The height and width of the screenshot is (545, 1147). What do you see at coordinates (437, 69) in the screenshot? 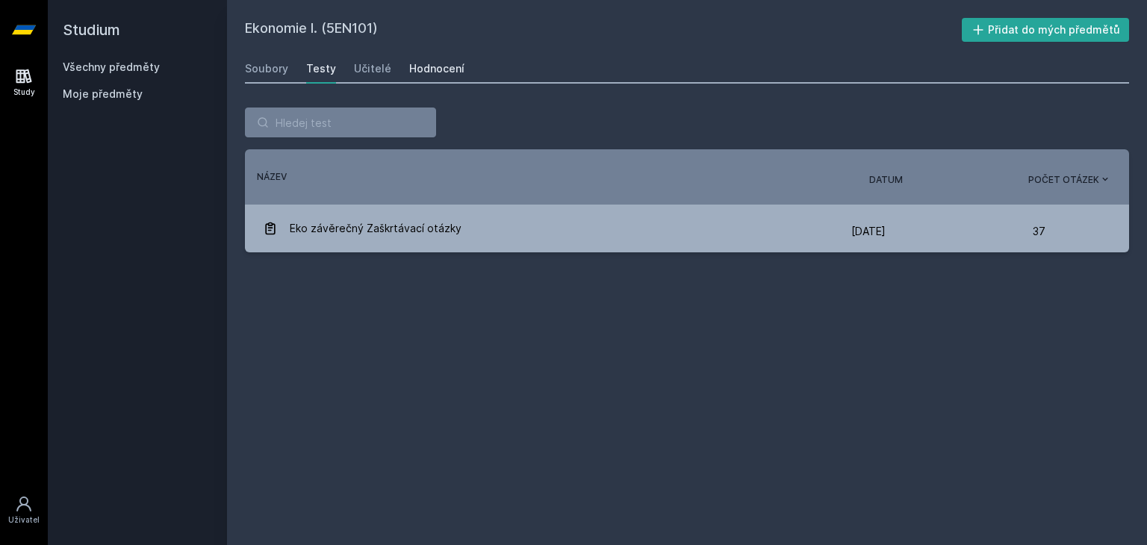
I see `div: Hodnocení` at bounding box center [437, 69].